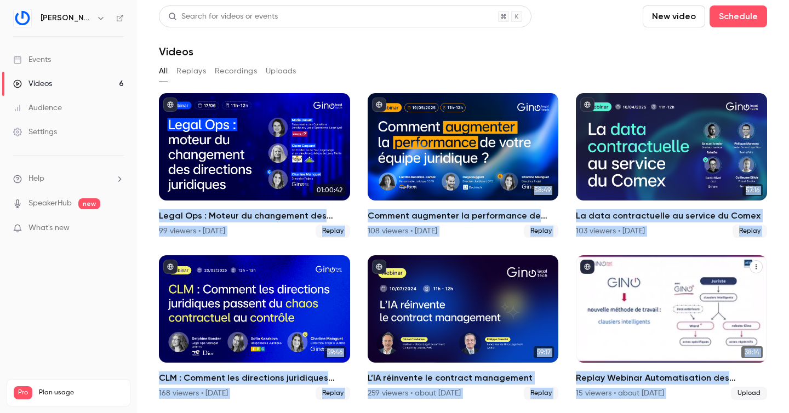  I want to click on img: Gino LegalTech, so click(22, 18).